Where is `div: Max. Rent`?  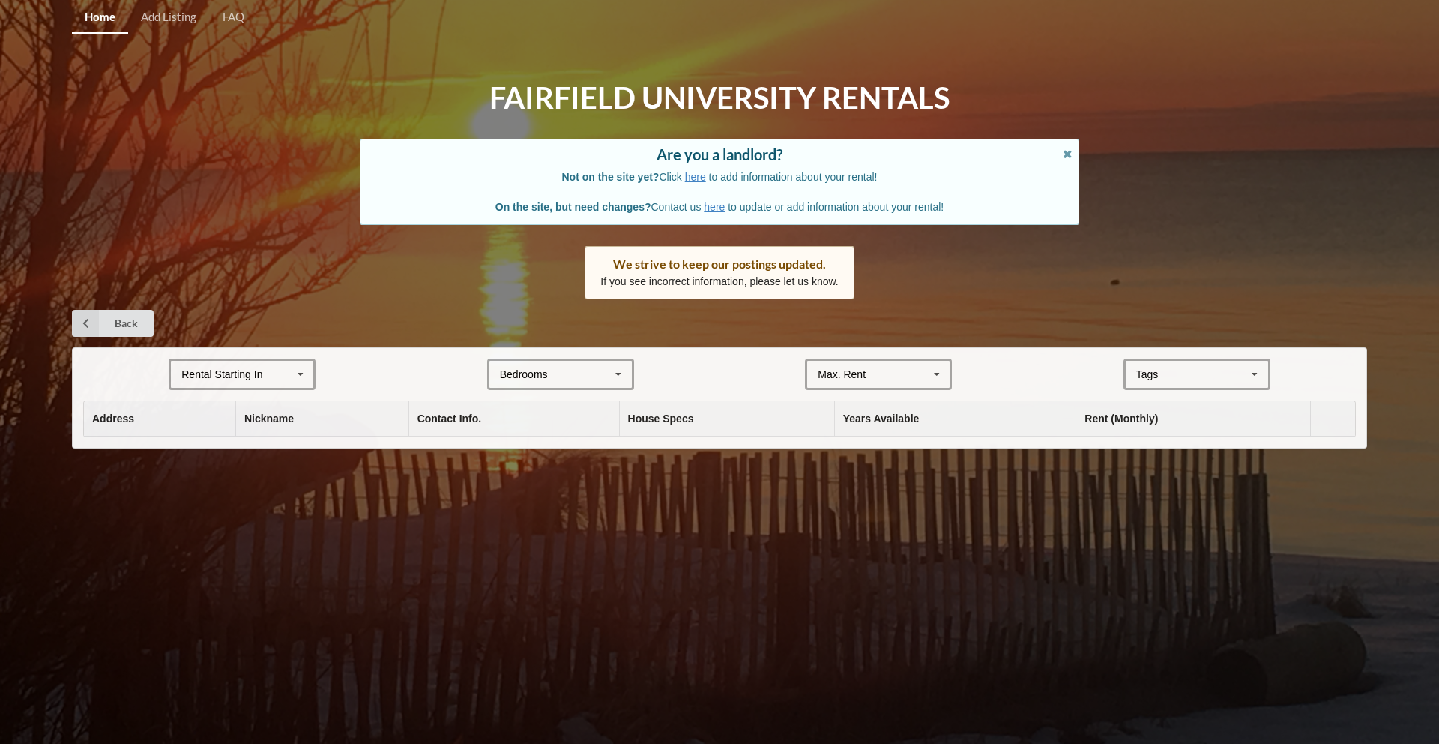 div: Max. Rent is located at coordinates (842, 374).